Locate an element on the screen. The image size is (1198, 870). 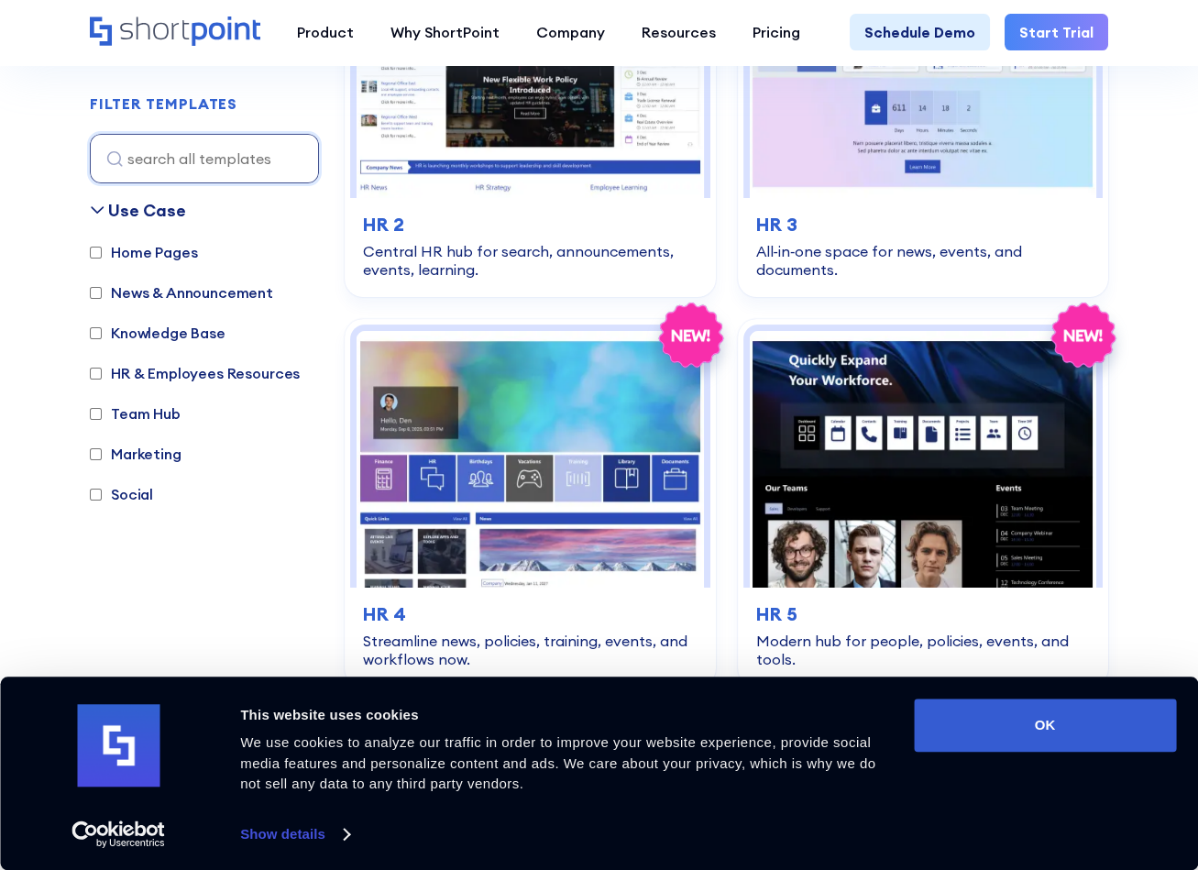
input: Team Hub is located at coordinates (95, 413).